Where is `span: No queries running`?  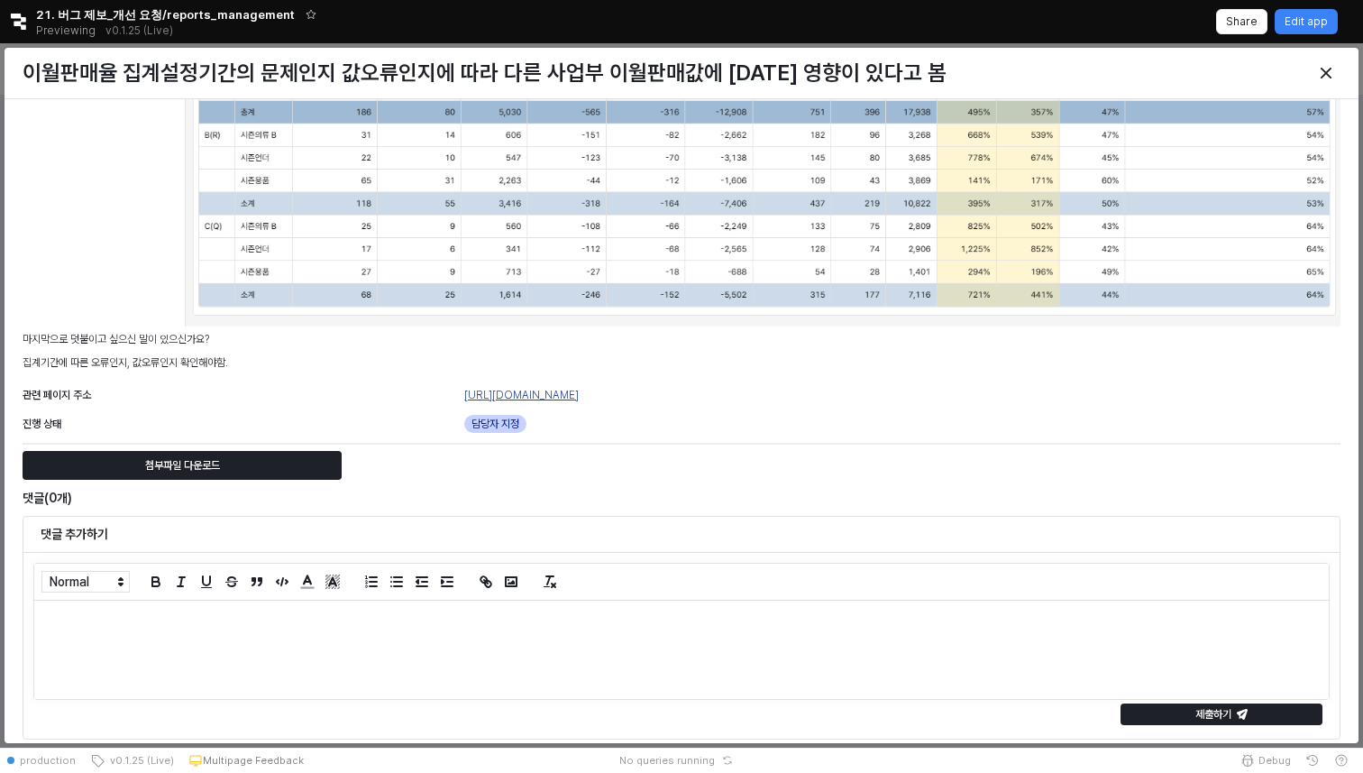 span: No queries running is located at coordinates (667, 760).